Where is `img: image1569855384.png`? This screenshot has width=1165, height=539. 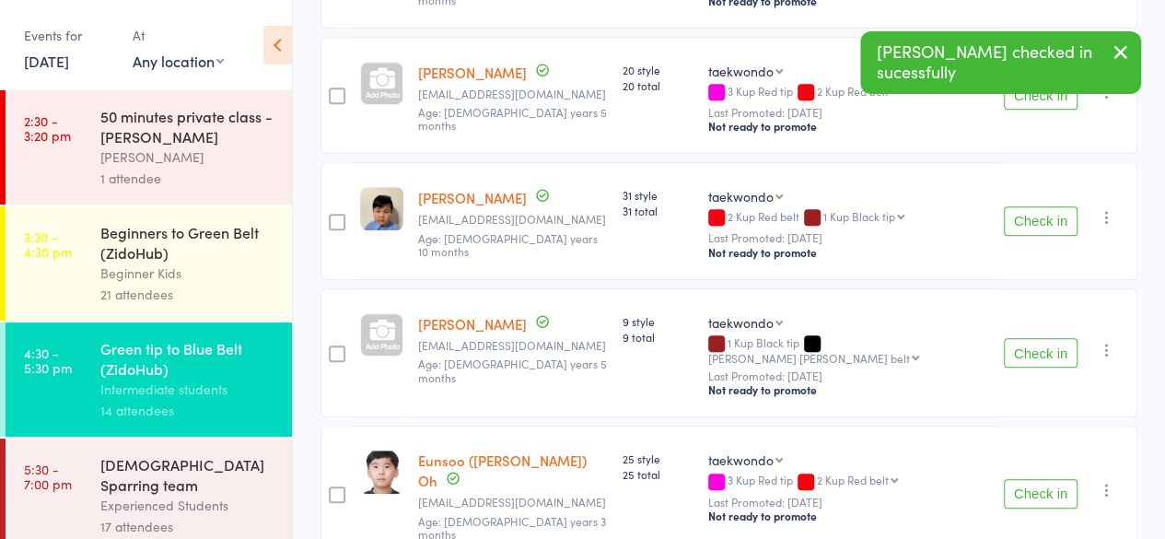 img: image1569855384.png is located at coordinates (381, 208).